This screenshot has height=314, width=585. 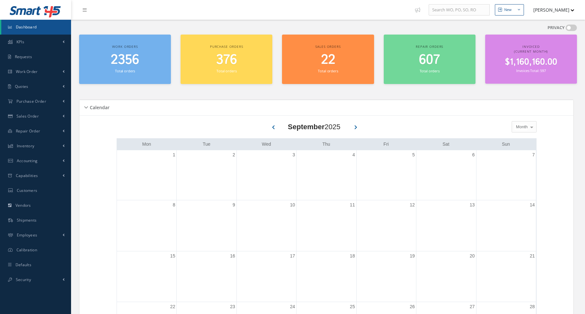 What do you see at coordinates (414, 155) in the screenshot?
I see `a: September 5, 2025` at bounding box center [414, 155].